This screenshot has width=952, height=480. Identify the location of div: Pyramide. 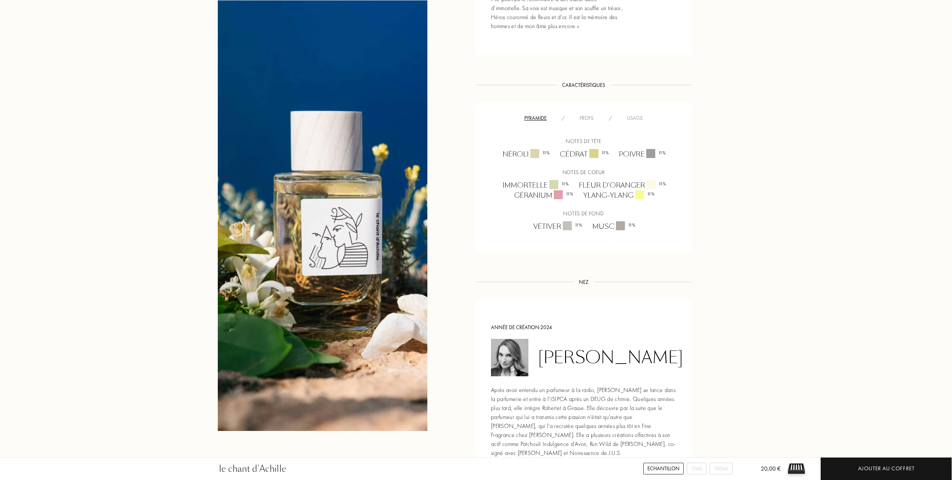
(535, 118).